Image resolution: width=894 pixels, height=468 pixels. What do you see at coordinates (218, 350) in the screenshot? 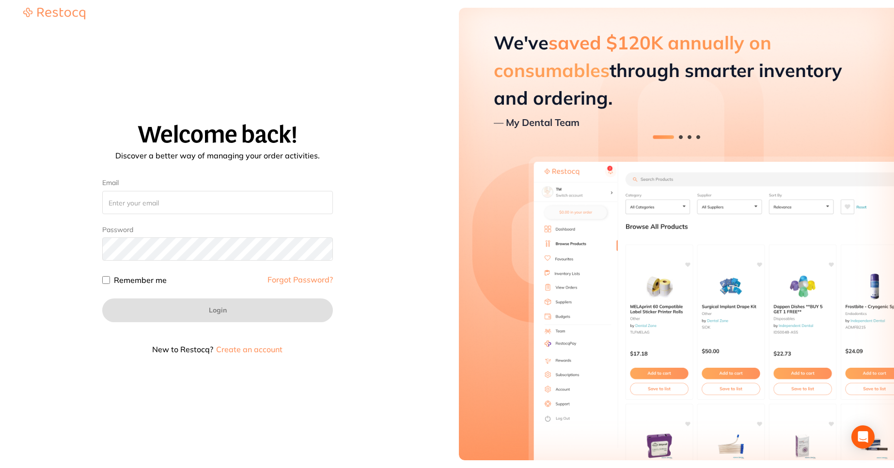
I see `p: New to Restocq?` at bounding box center [218, 350].